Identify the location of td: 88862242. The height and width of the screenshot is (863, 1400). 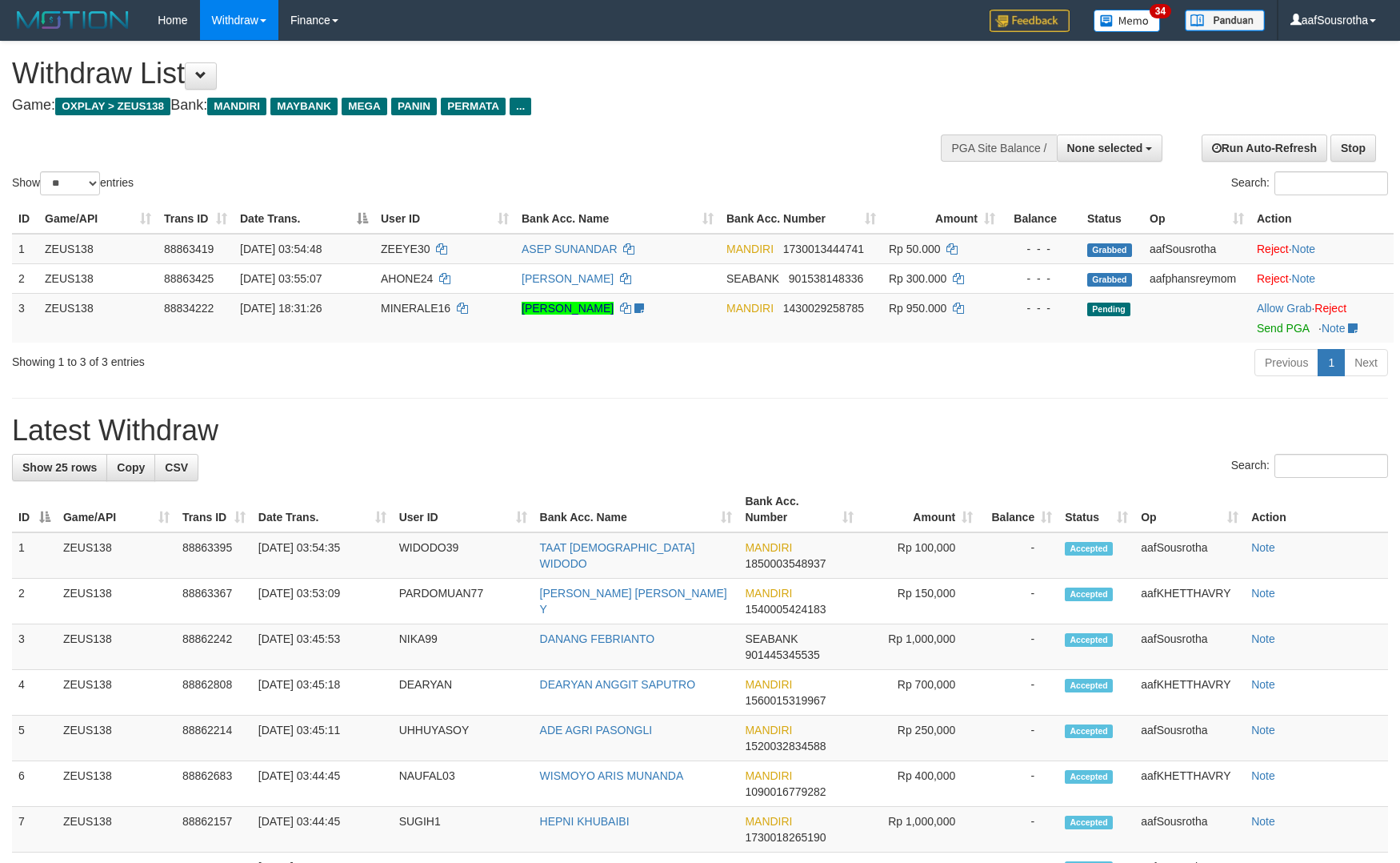
(214, 646).